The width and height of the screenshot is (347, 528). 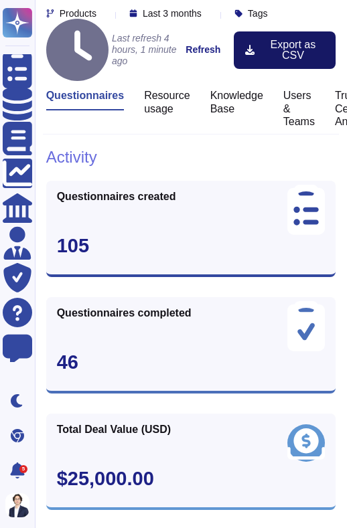 I want to click on span: Total Deal Value (USD), so click(x=114, y=430).